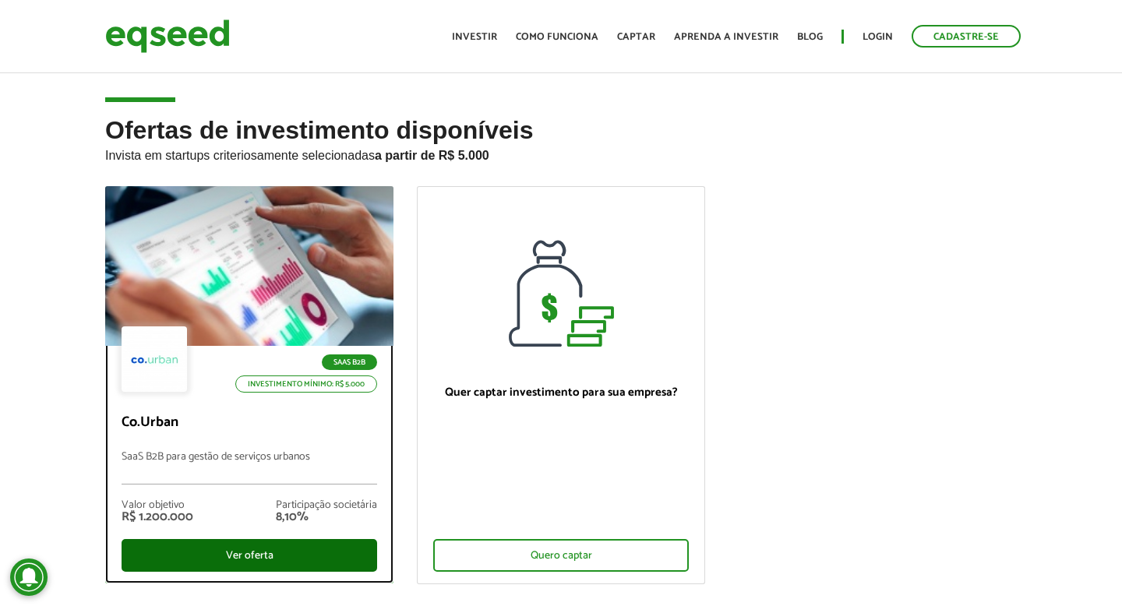 Image resolution: width=1122 pixels, height=606 pixels. Describe the element at coordinates (966, 36) in the screenshot. I see `a: Cadastre-se` at that location.